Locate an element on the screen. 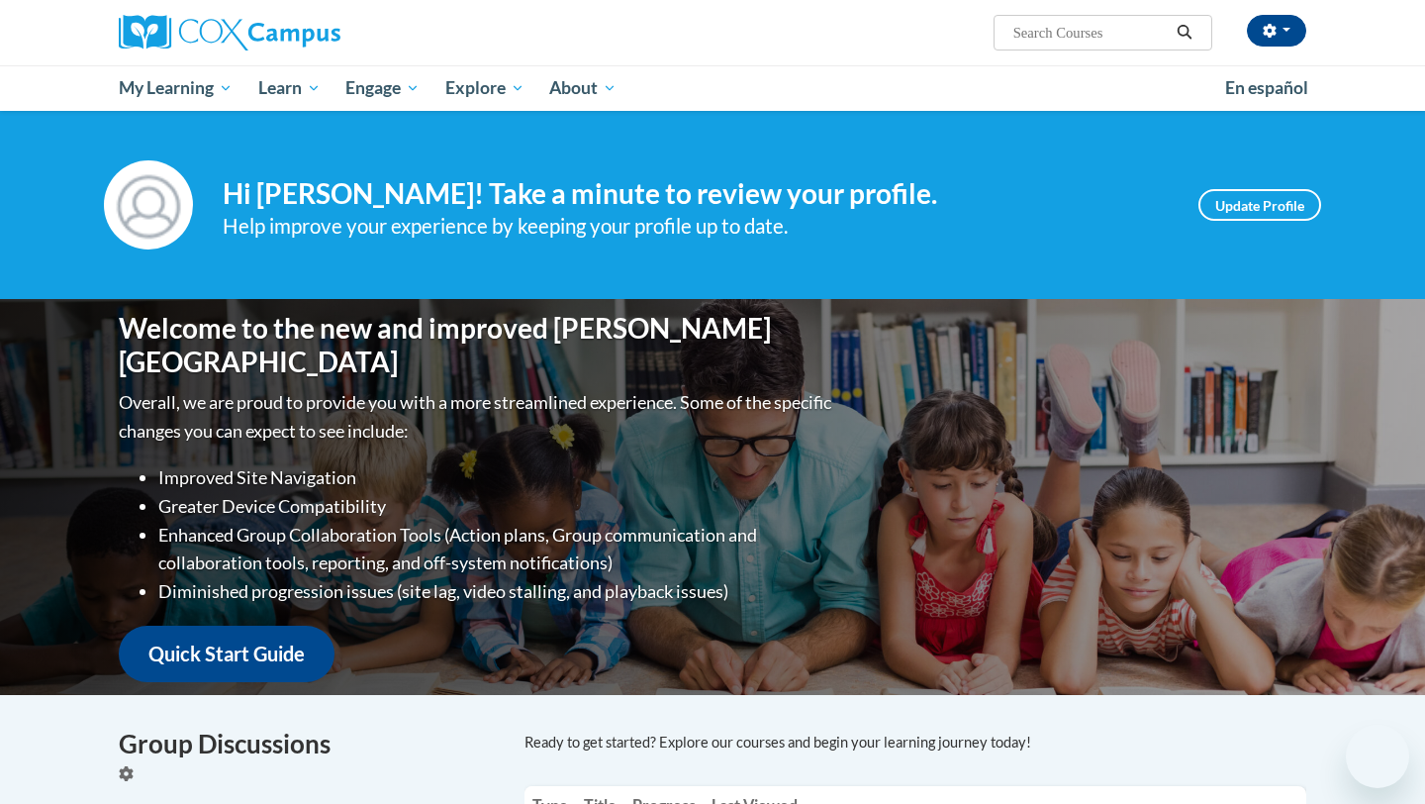  a: Learn is located at coordinates (289, 88).